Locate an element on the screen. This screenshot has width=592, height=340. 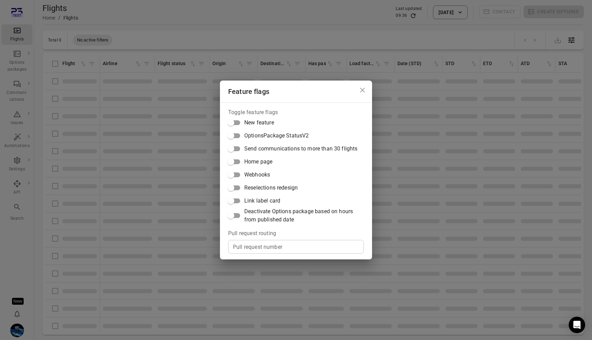
span: Link label card is located at coordinates (262, 201).